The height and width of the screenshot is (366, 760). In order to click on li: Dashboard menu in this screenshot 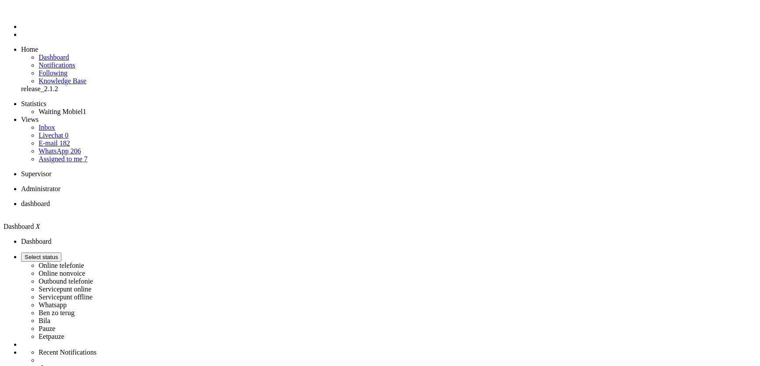, I will do `click(389, 27)`.